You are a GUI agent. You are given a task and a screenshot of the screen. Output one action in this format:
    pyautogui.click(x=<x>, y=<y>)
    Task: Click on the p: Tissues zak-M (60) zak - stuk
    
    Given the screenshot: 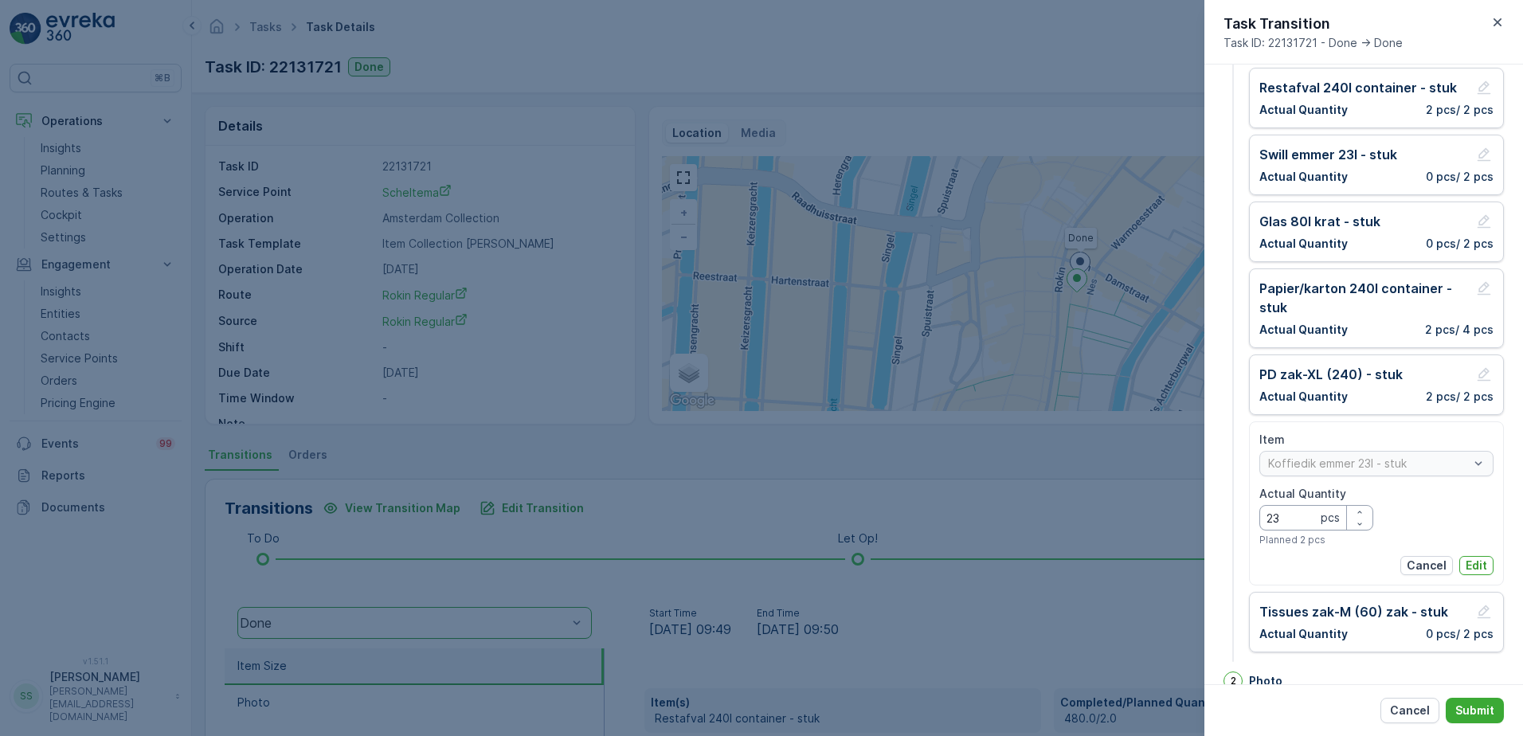 What is the action you would take?
    pyautogui.click(x=1353, y=612)
    